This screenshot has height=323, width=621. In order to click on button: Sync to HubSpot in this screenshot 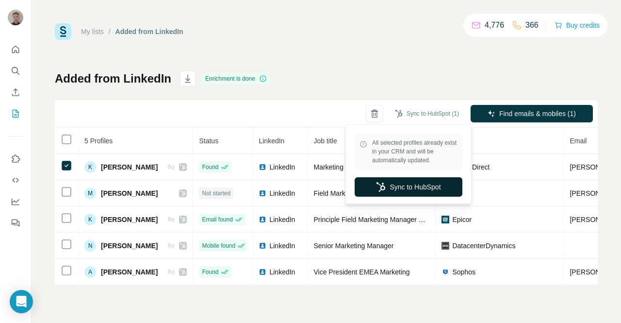, I will do `click(409, 187)`.